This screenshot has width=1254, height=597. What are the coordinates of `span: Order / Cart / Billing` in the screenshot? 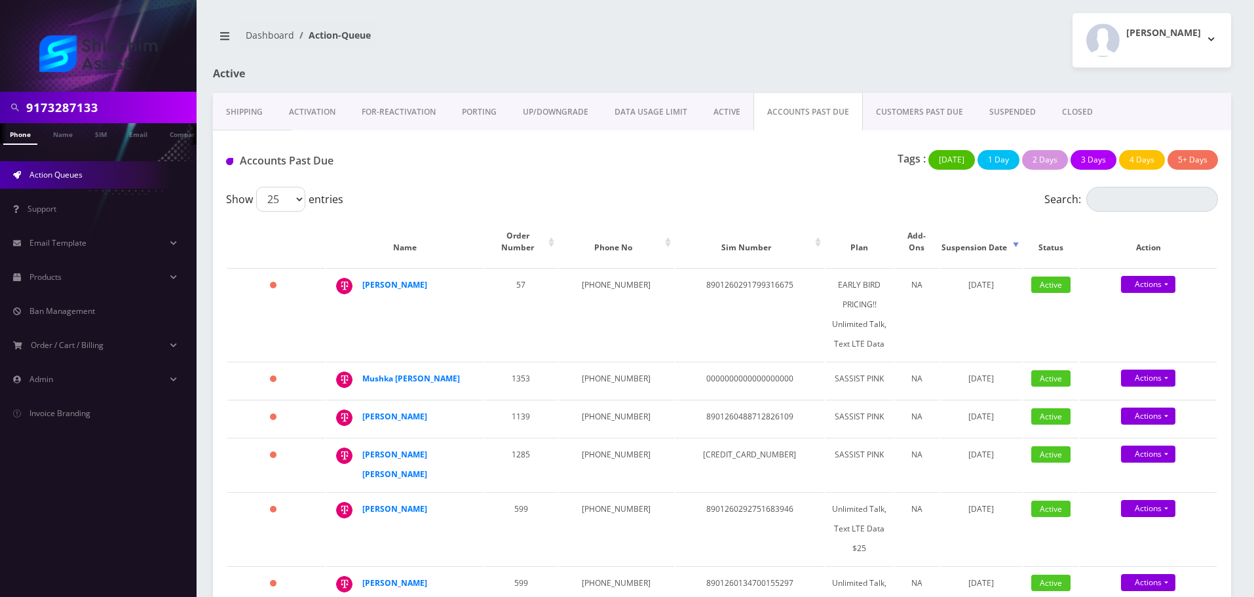 It's located at (67, 345).